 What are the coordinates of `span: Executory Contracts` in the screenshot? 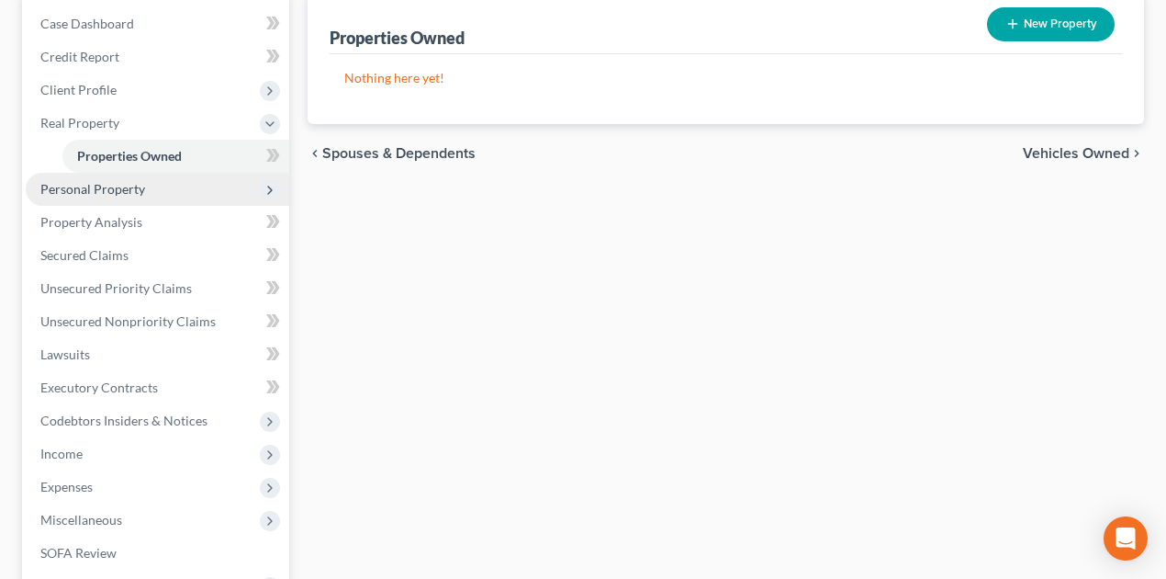 It's located at (99, 387).